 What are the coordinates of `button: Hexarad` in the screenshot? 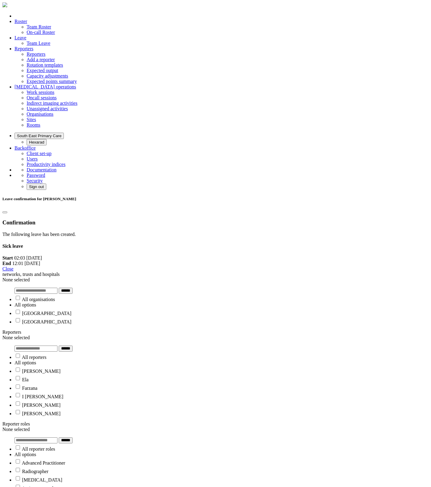 It's located at (37, 142).